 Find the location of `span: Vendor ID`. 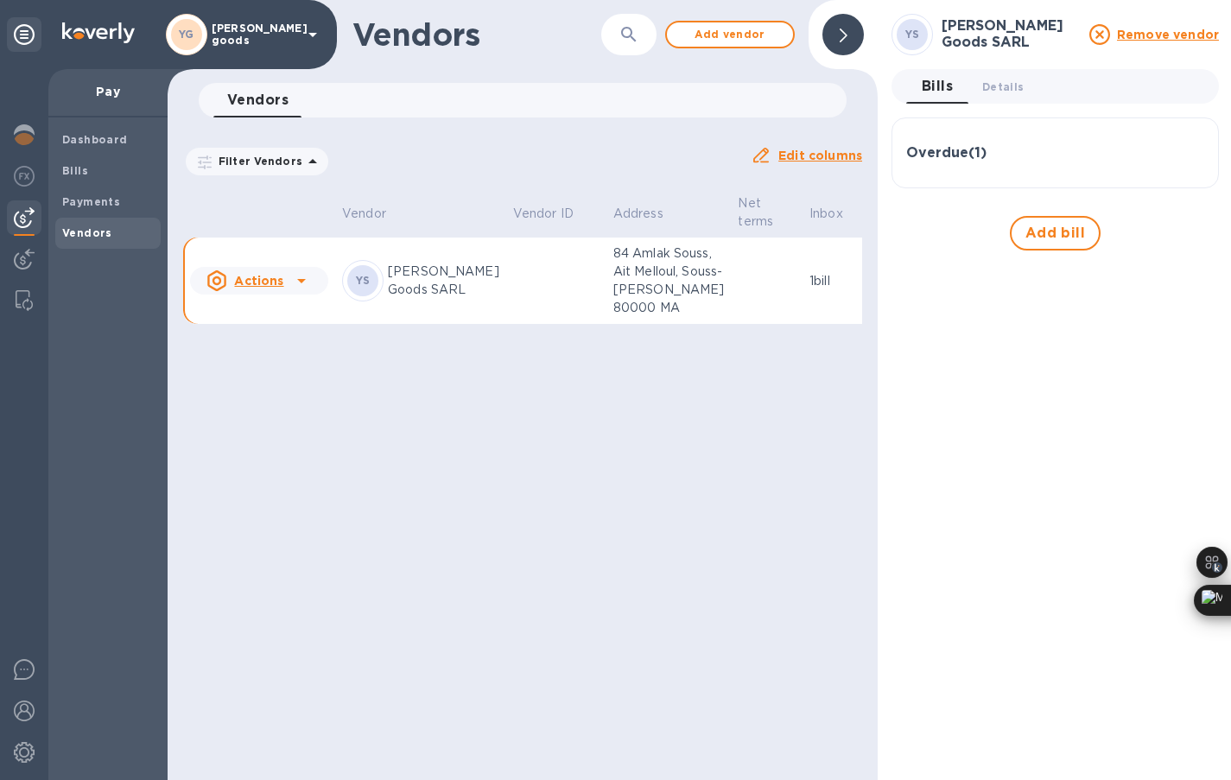

span: Vendor ID is located at coordinates (555, 213).